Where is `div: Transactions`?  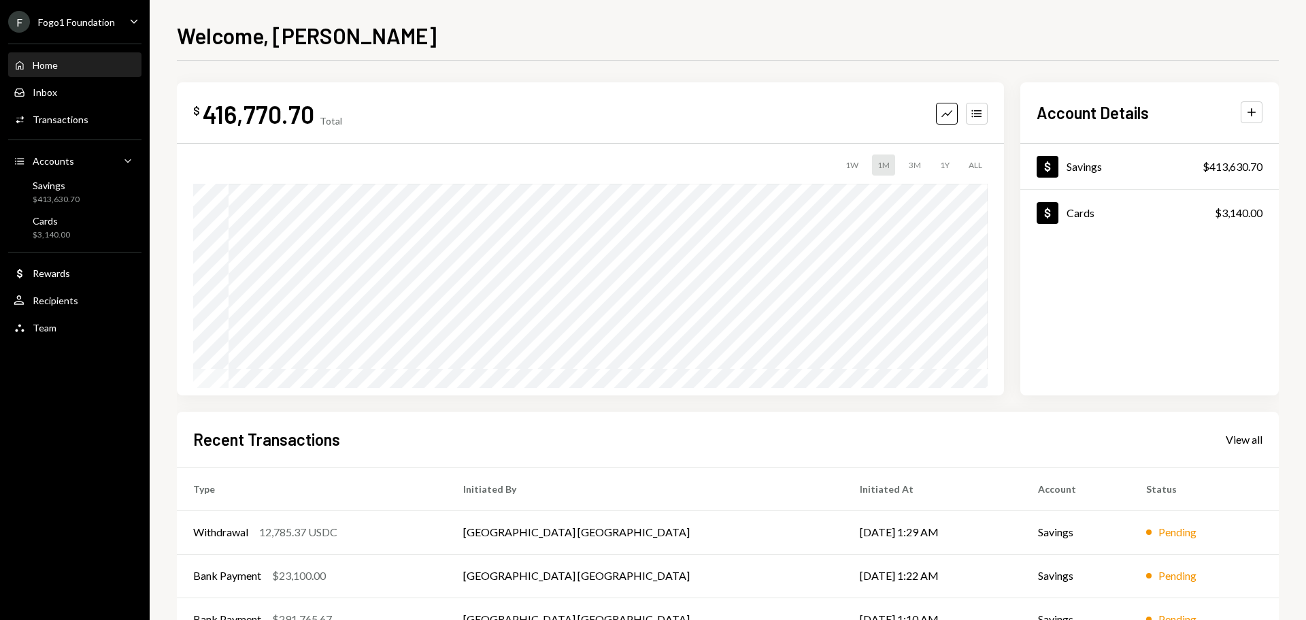 div: Transactions is located at coordinates (61, 119).